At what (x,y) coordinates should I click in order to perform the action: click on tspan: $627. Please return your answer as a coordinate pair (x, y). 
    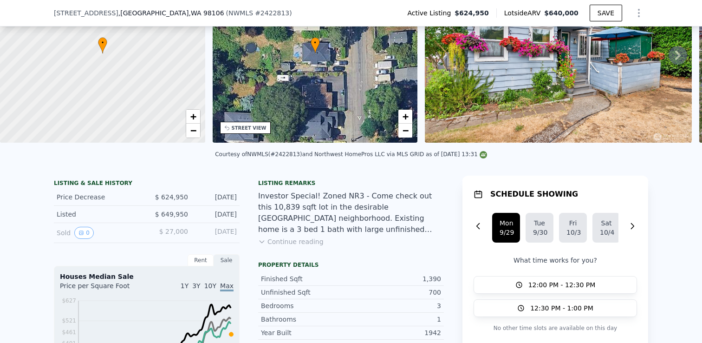
    Looking at the image, I should click on (69, 300).